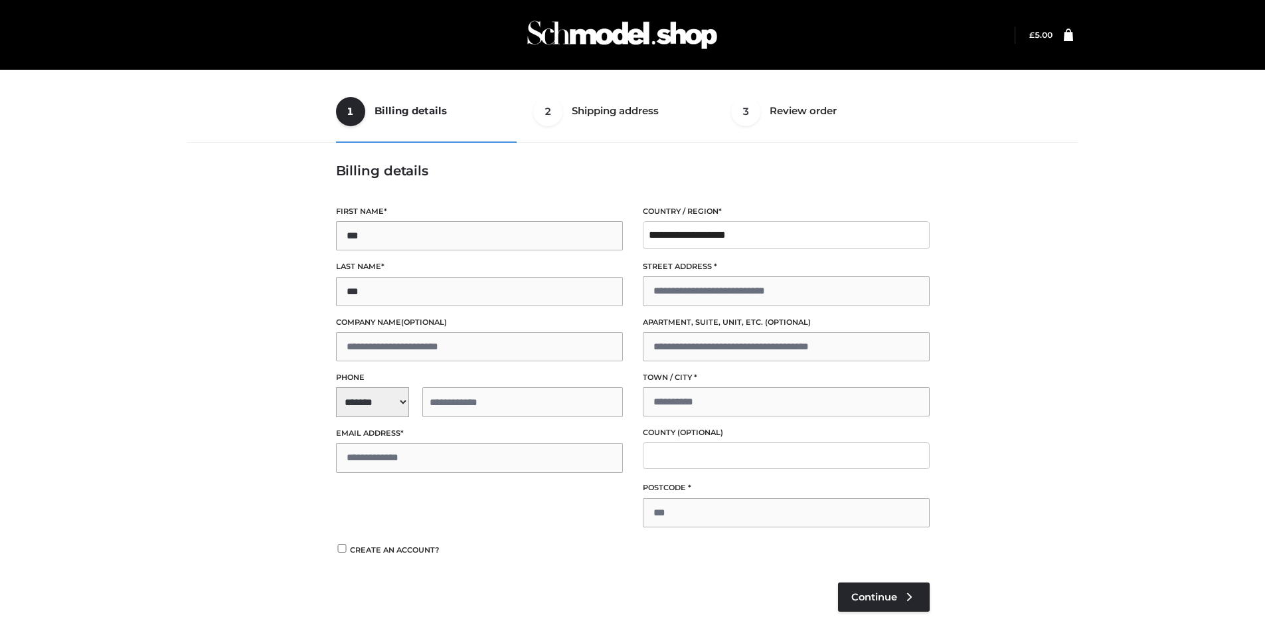 The width and height of the screenshot is (1265, 625). What do you see at coordinates (479, 322) in the screenshot?
I see `label: Company name` at bounding box center [479, 322].